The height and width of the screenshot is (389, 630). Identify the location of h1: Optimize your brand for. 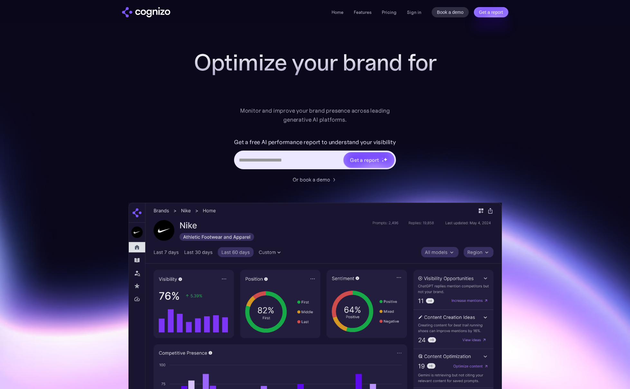
(315, 62).